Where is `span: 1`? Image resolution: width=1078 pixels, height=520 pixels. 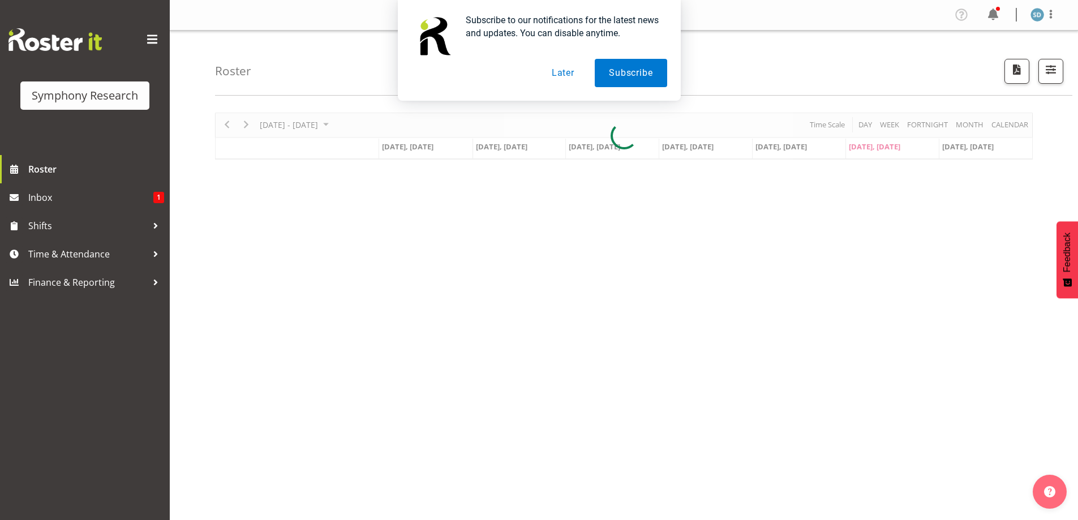 span: 1 is located at coordinates (158, 198).